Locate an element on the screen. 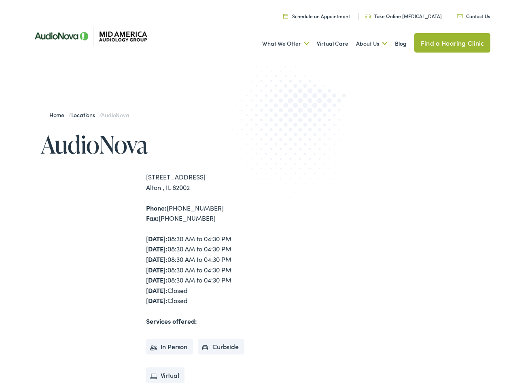 The image size is (511, 388). li: Curbside is located at coordinates (221, 347).